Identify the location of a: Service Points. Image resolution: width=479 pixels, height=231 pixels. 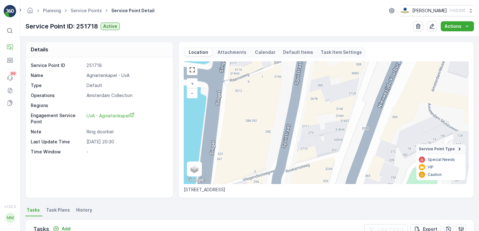
(86, 10).